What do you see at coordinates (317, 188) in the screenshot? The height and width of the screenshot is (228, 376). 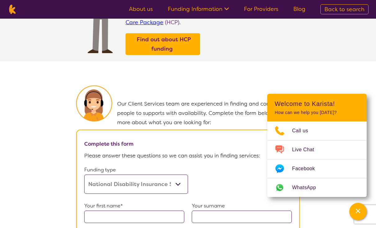 I see `a: Web link opens in a new tab.` at bounding box center [317, 188].